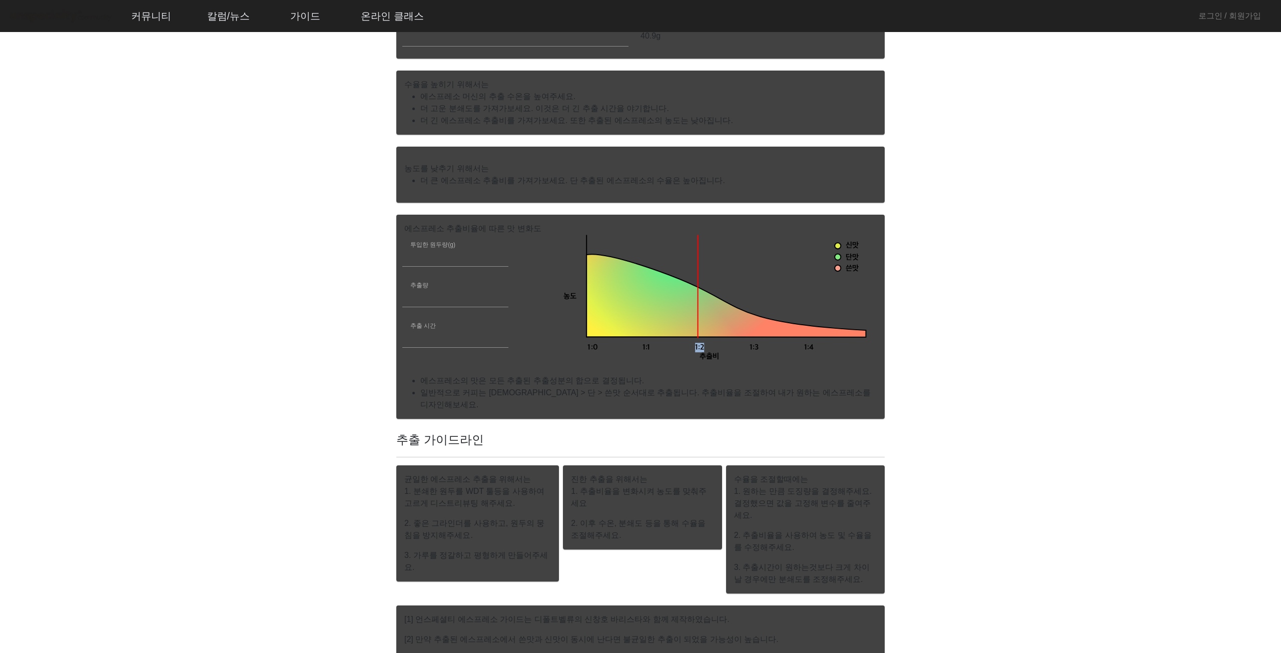 This screenshot has height=653, width=1281. Describe the element at coordinates (808, 347) in the screenshot. I see `tspan: 1:4` at that location.